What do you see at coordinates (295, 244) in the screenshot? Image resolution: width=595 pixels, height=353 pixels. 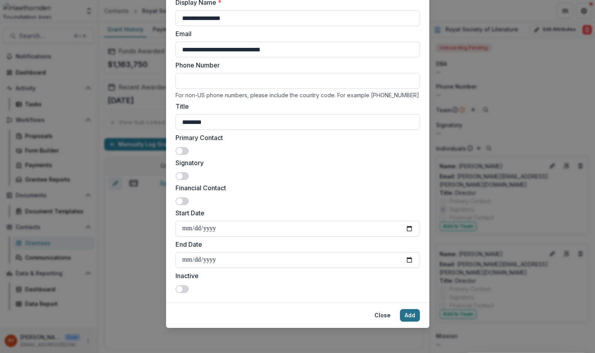 I see `label: End Date` at bounding box center [295, 244].